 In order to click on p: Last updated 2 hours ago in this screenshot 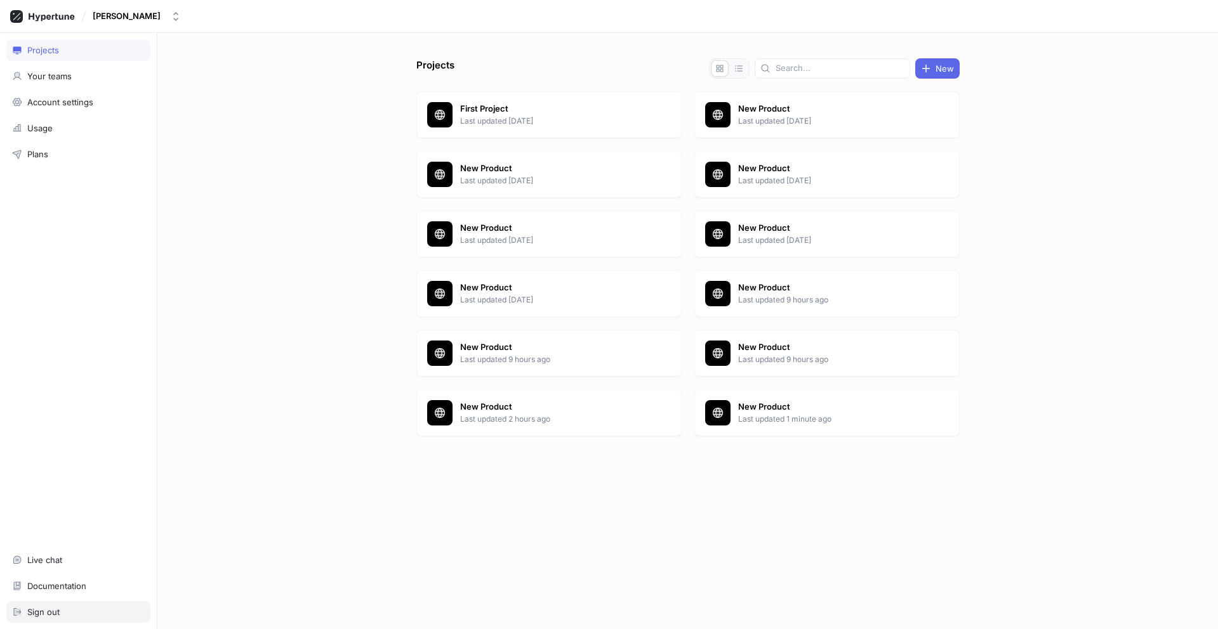, I will do `click(552, 419)`.